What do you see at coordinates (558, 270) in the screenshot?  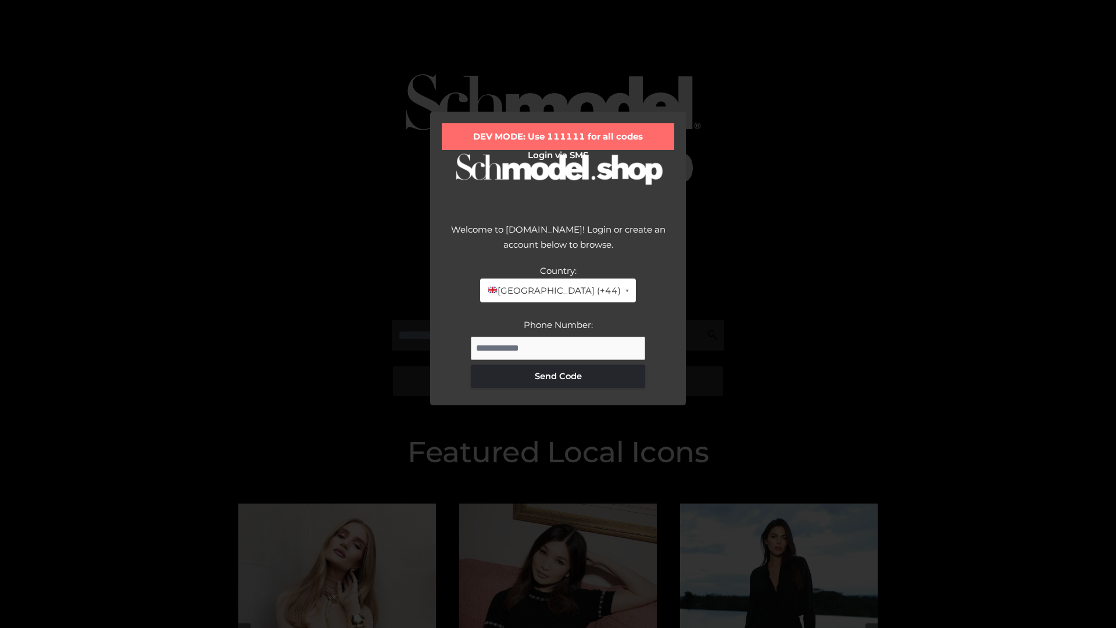 I see `label: Country:` at bounding box center [558, 270].